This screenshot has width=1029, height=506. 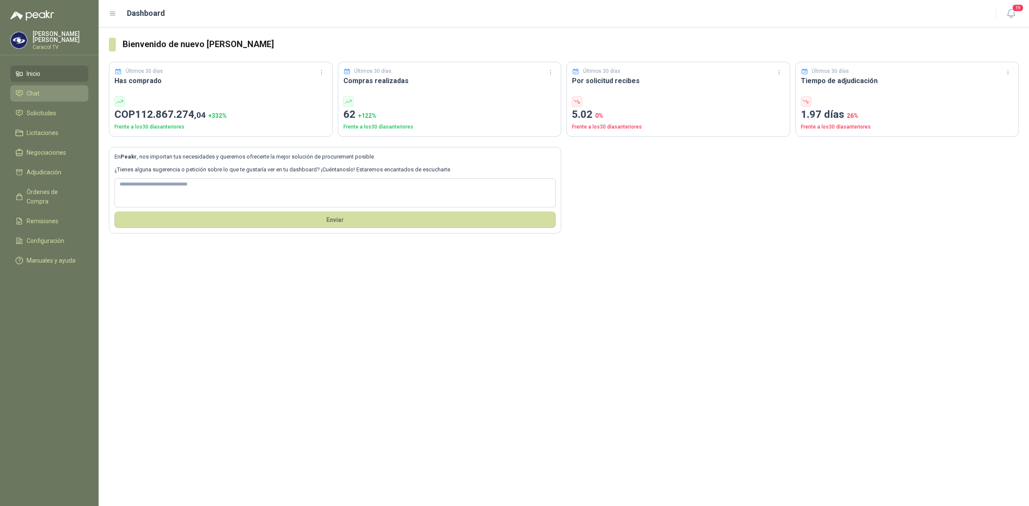 What do you see at coordinates (129, 156) in the screenshot?
I see `b: Peakr` at bounding box center [129, 156].